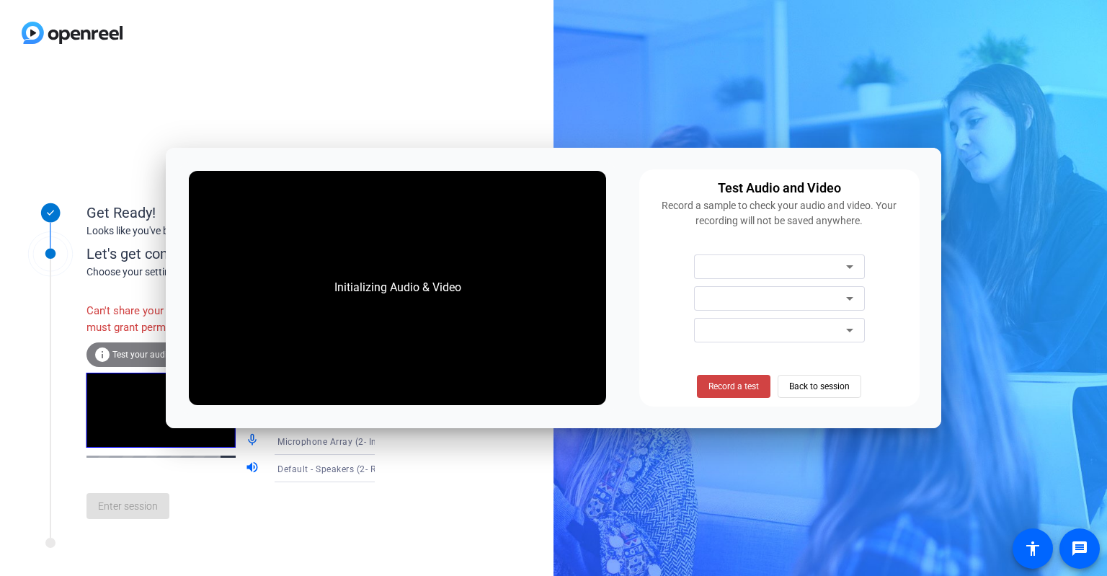 The image size is (1107, 576). What do you see at coordinates (733, 386) in the screenshot?
I see `span: Record a test` at bounding box center [733, 386].